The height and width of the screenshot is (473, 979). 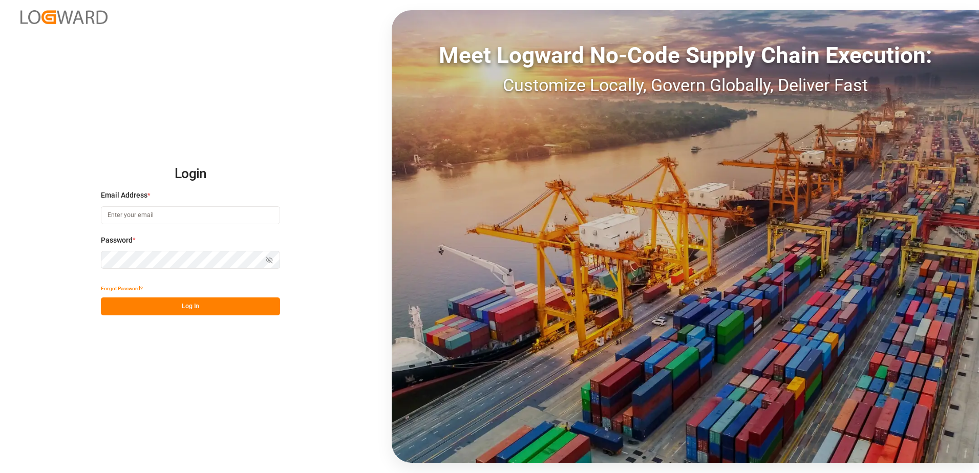 What do you see at coordinates (122, 288) in the screenshot?
I see `button: Forgot Password?` at bounding box center [122, 288].